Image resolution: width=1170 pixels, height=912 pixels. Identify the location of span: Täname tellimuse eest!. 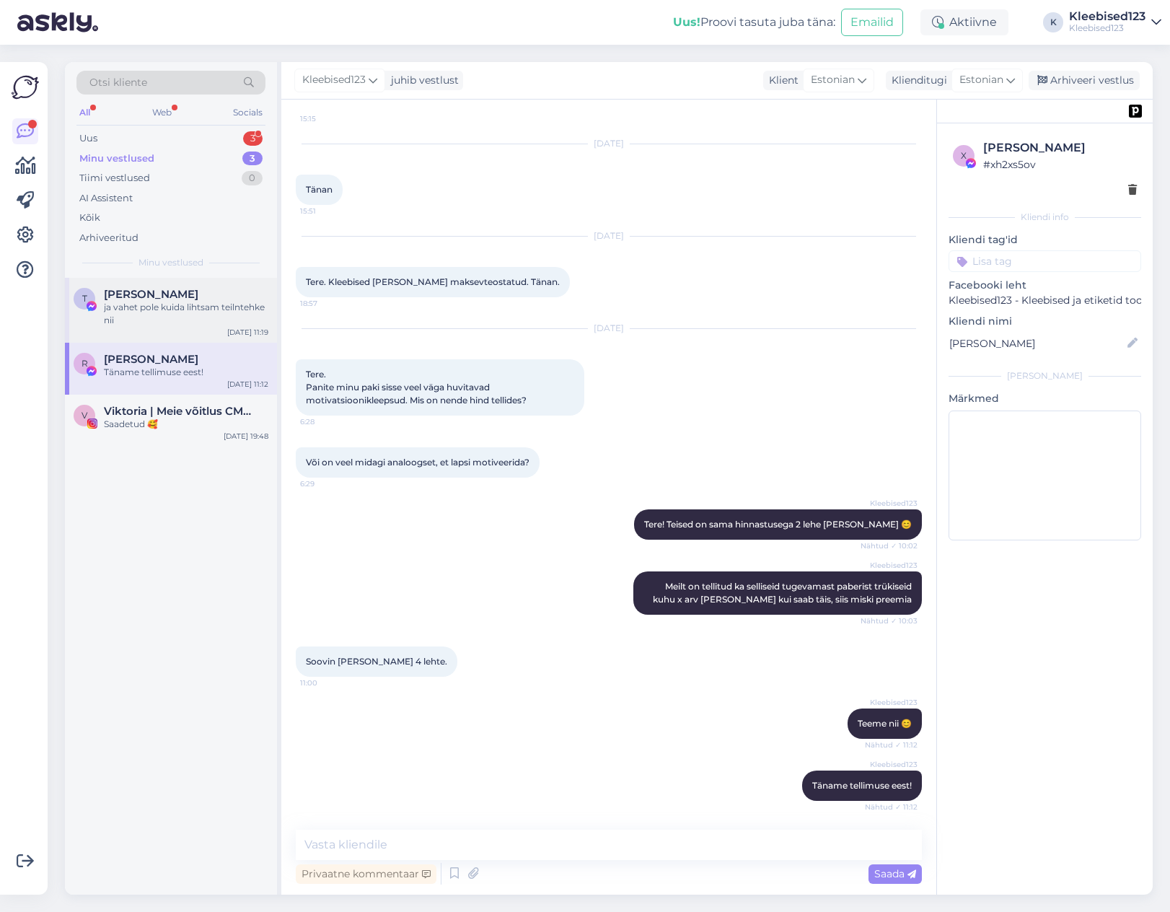
(862, 785).